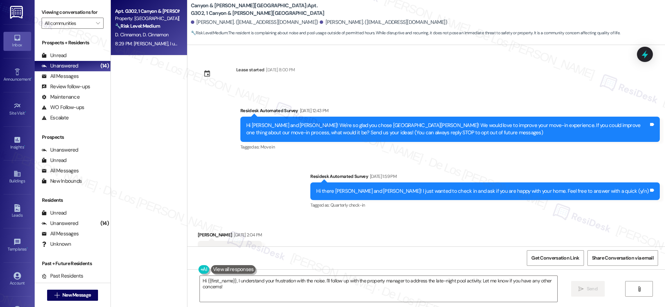 This screenshot has height=307, width=665. What do you see at coordinates (72, 200) in the screenshot?
I see `div: Residents` at bounding box center [72, 200].